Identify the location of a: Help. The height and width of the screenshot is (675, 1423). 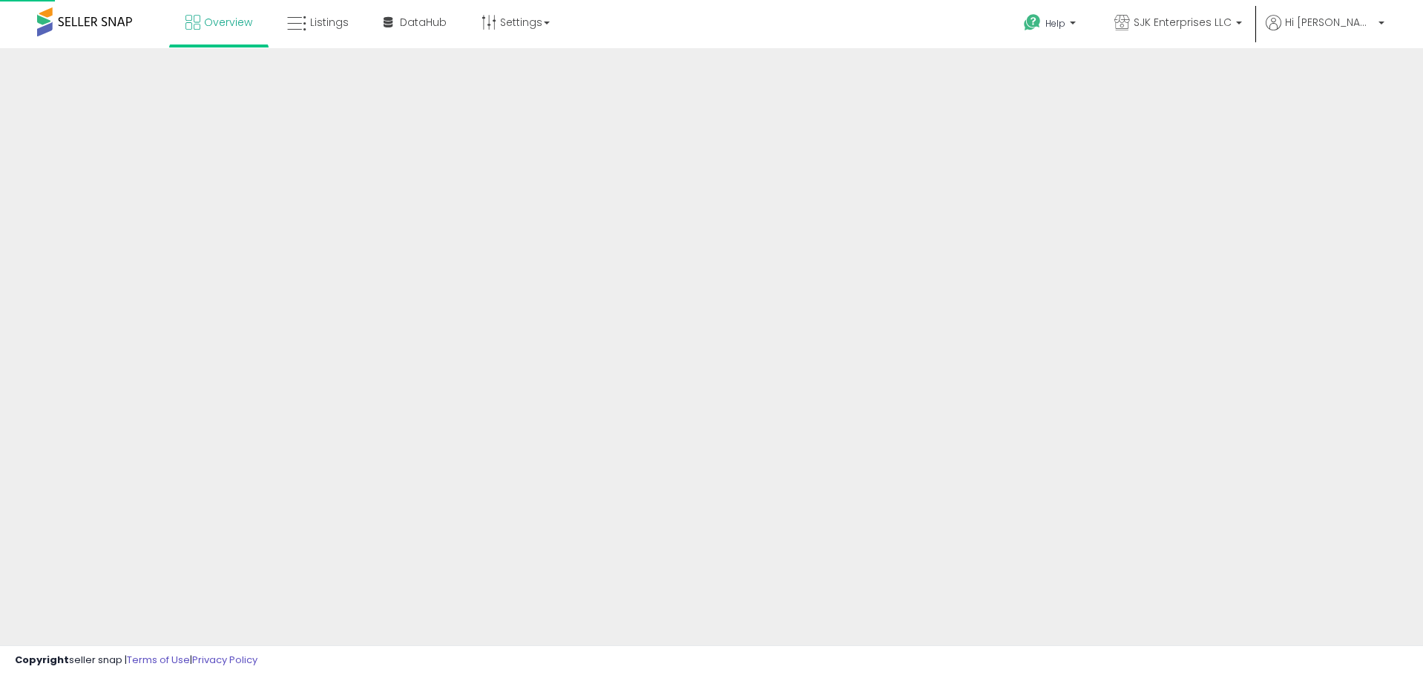
(1051, 25).